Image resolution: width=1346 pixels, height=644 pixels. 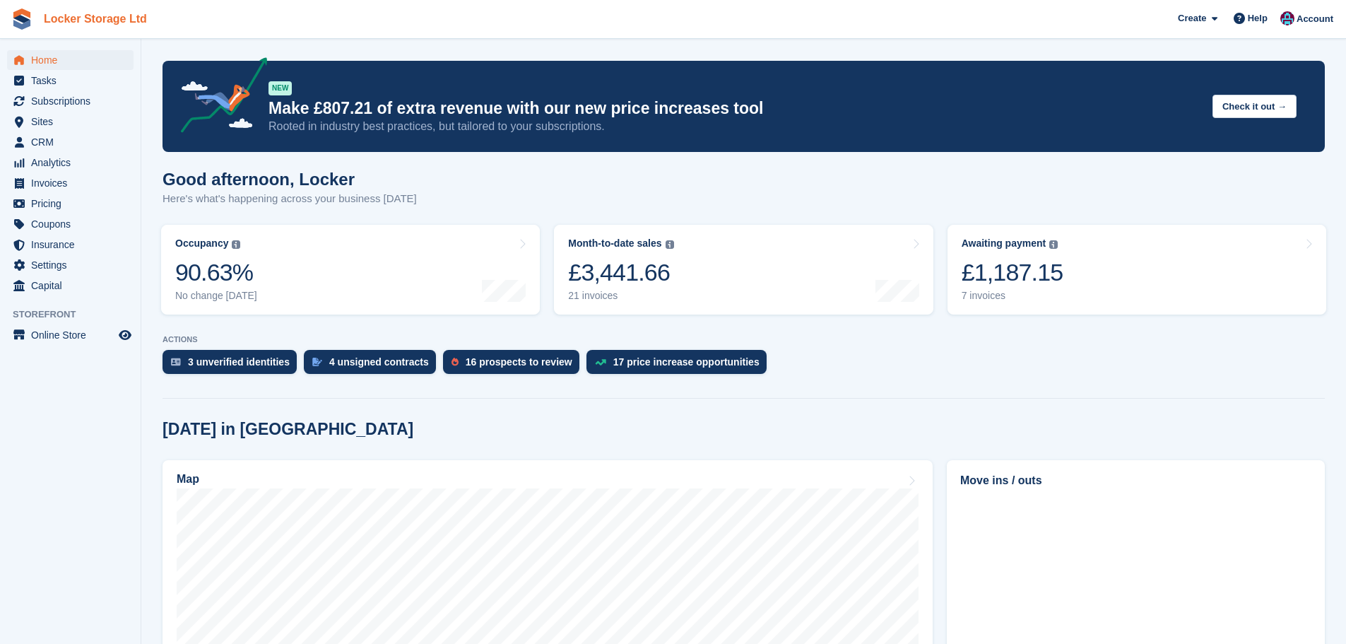 What do you see at coordinates (201, 243) in the screenshot?
I see `div: Occupancy` at bounding box center [201, 243].